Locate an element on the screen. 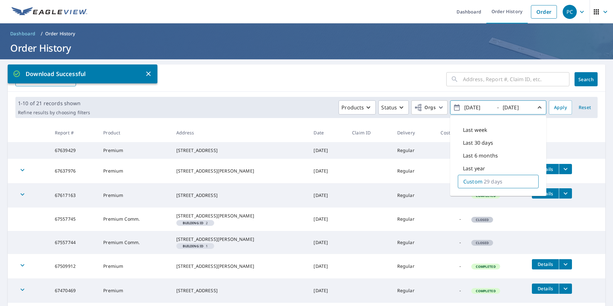 The image size is (613, 306). td: 67639429 is located at coordinates (74, 150).